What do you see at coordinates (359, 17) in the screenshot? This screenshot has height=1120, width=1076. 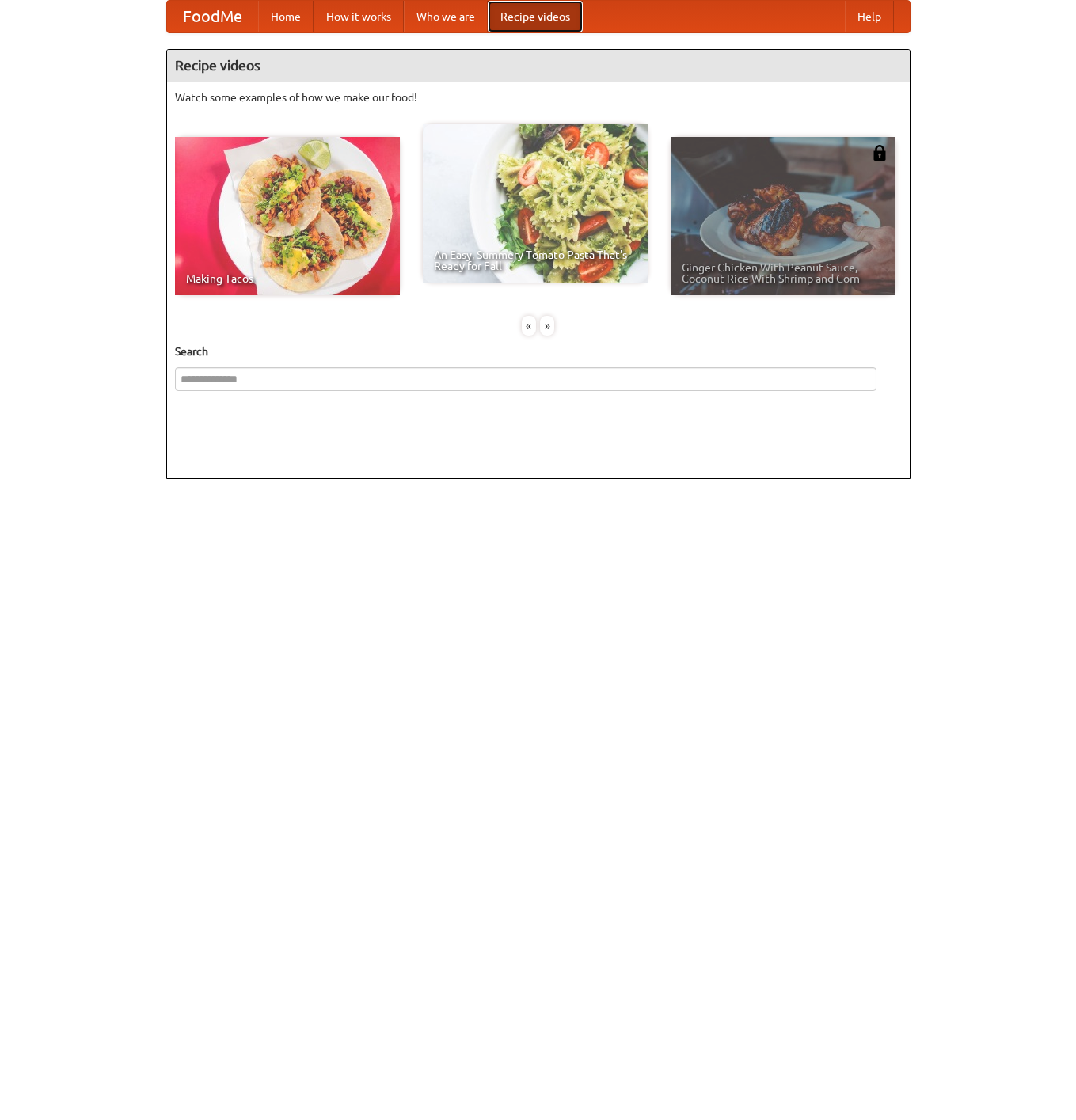 I see `a: How it works` at bounding box center [359, 17].